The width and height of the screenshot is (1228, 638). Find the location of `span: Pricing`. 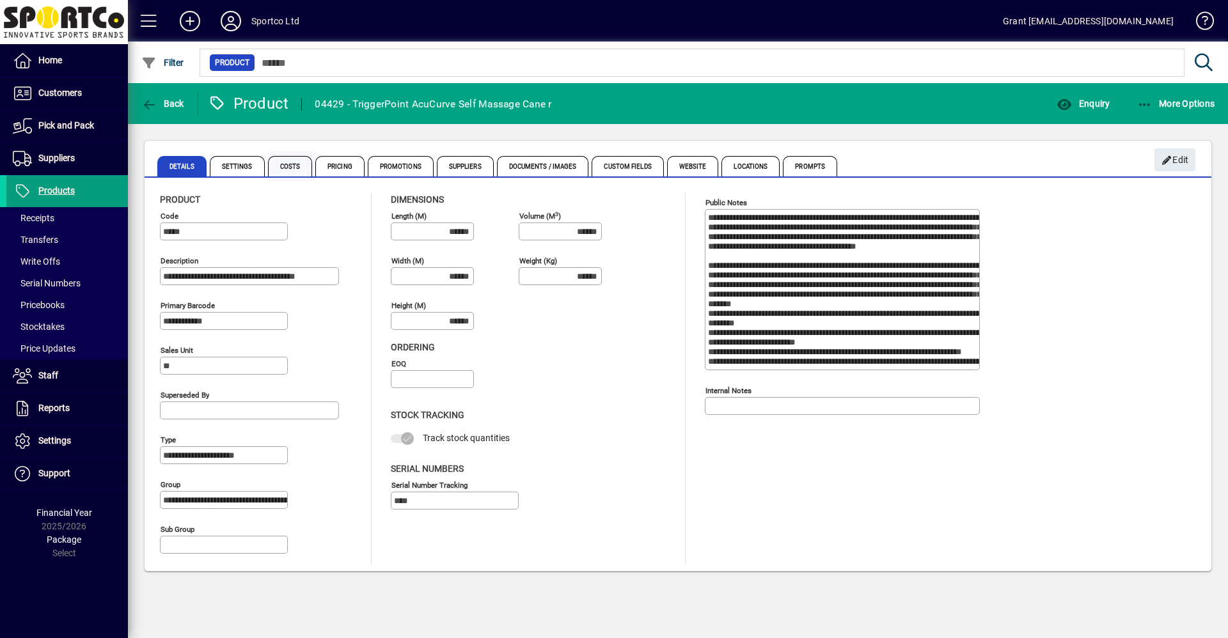

span: Pricing is located at coordinates (340, 166).